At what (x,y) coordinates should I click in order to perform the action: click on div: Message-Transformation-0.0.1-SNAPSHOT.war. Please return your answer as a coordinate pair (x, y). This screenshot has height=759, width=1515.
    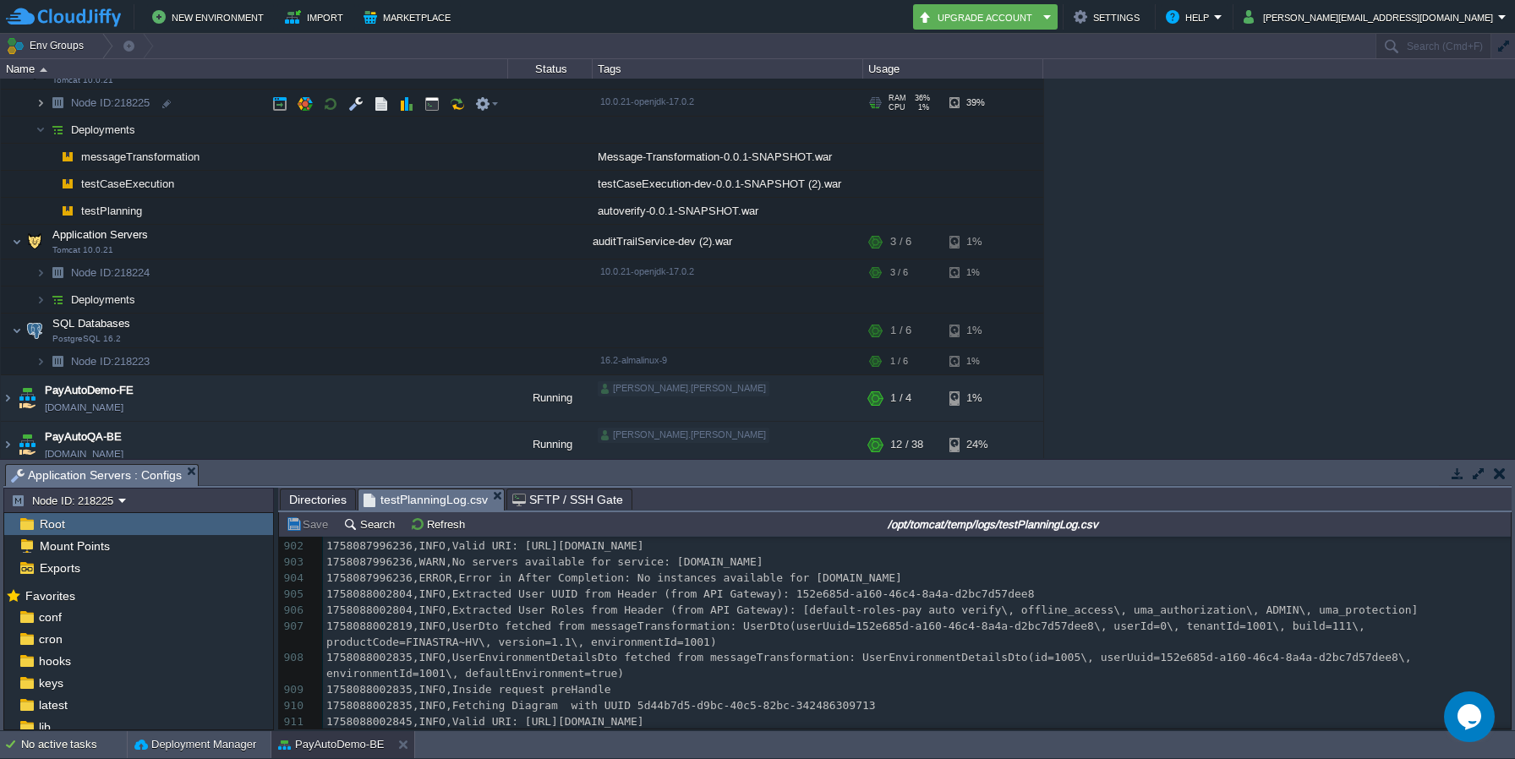
    Looking at the image, I should click on (728, 158).